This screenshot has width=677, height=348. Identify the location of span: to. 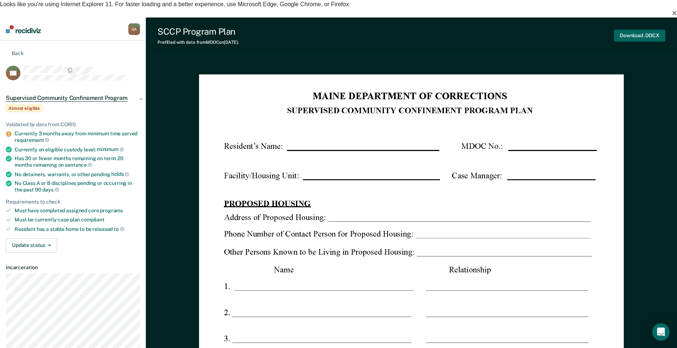
(119, 229).